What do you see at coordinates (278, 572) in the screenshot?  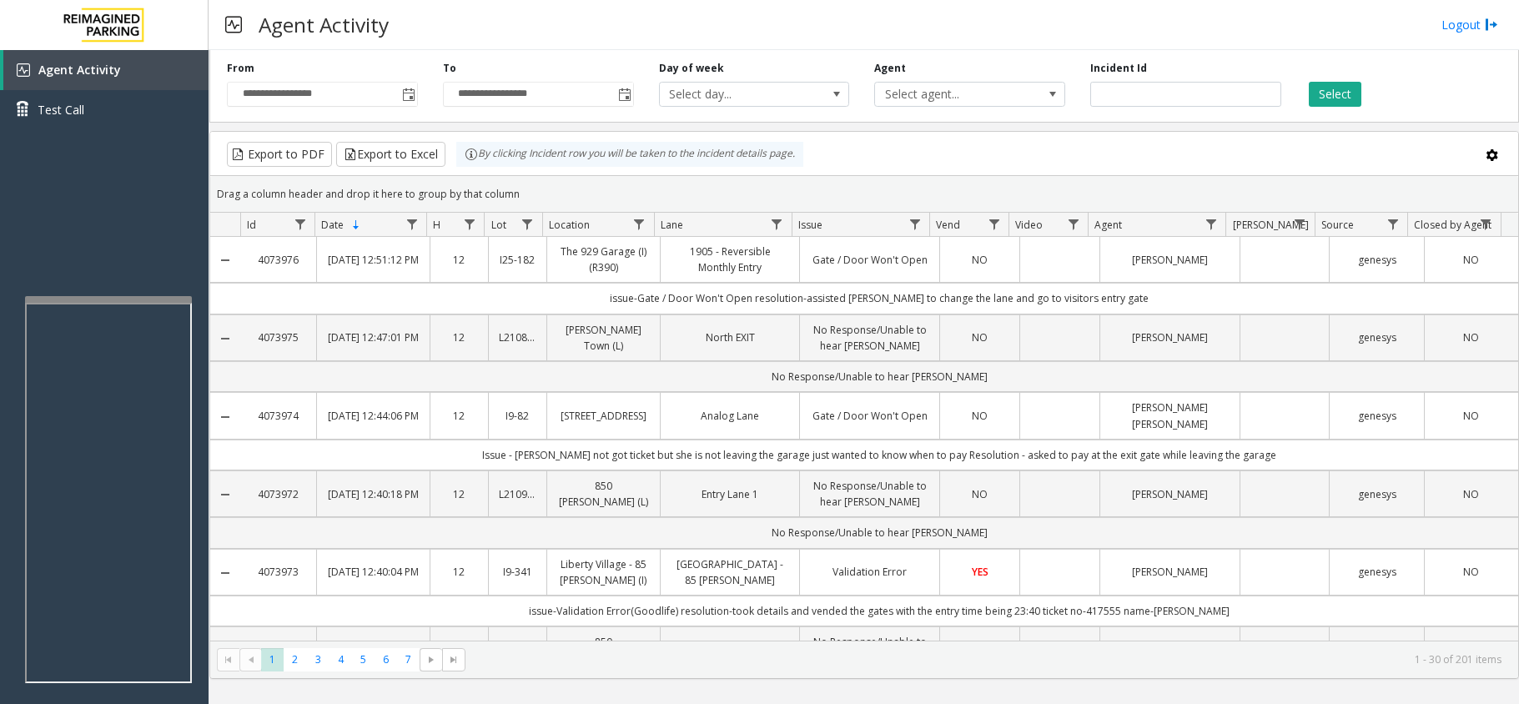 I see `a: 4073973` at bounding box center [278, 572].